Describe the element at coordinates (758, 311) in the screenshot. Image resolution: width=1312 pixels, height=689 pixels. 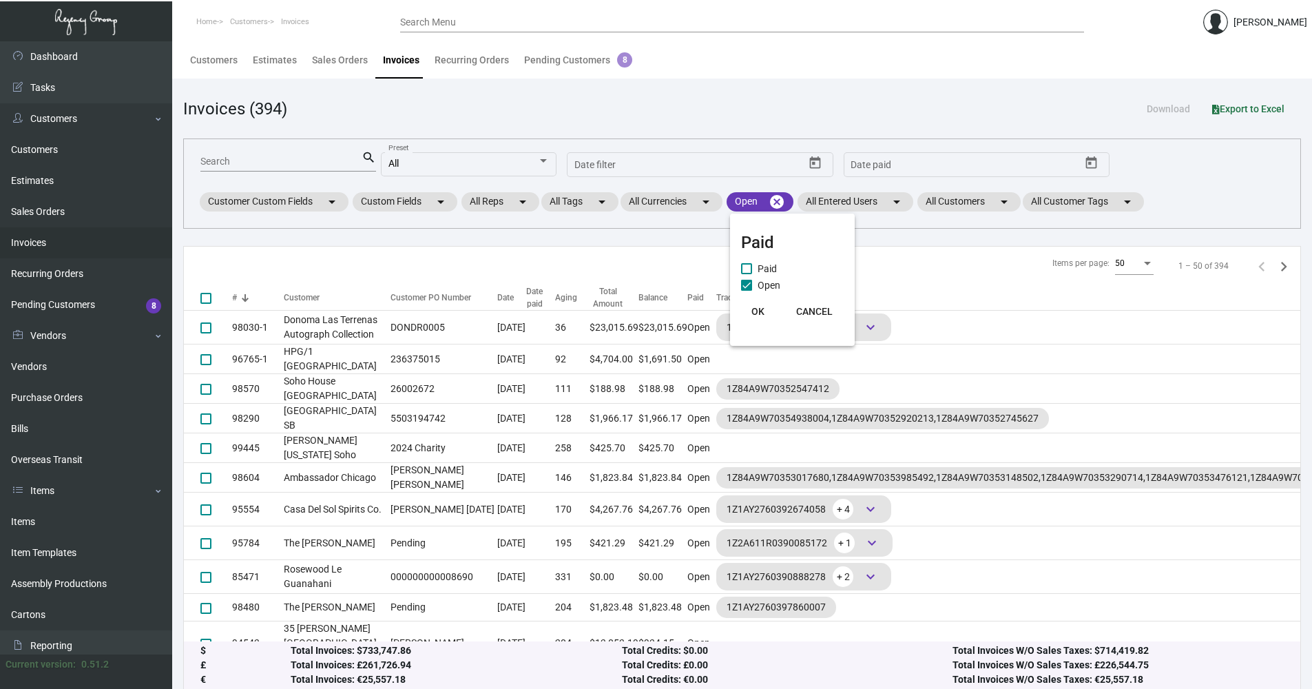
I see `button: OK` at that location.